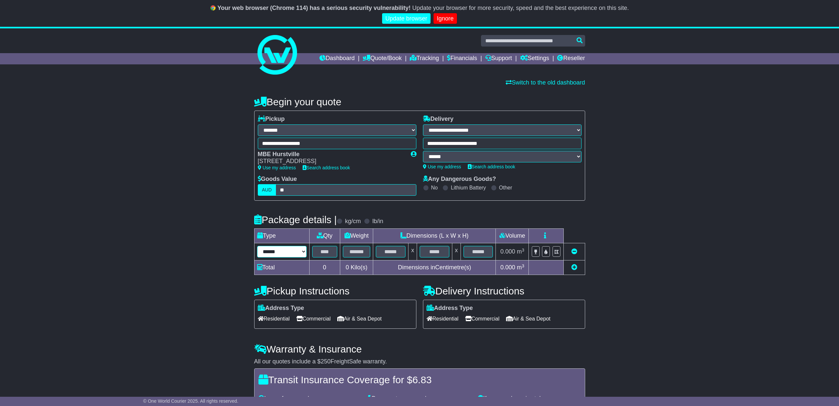  What do you see at coordinates (420, 102) in the screenshot?
I see `h4: Begin your quote` at bounding box center [420, 102].